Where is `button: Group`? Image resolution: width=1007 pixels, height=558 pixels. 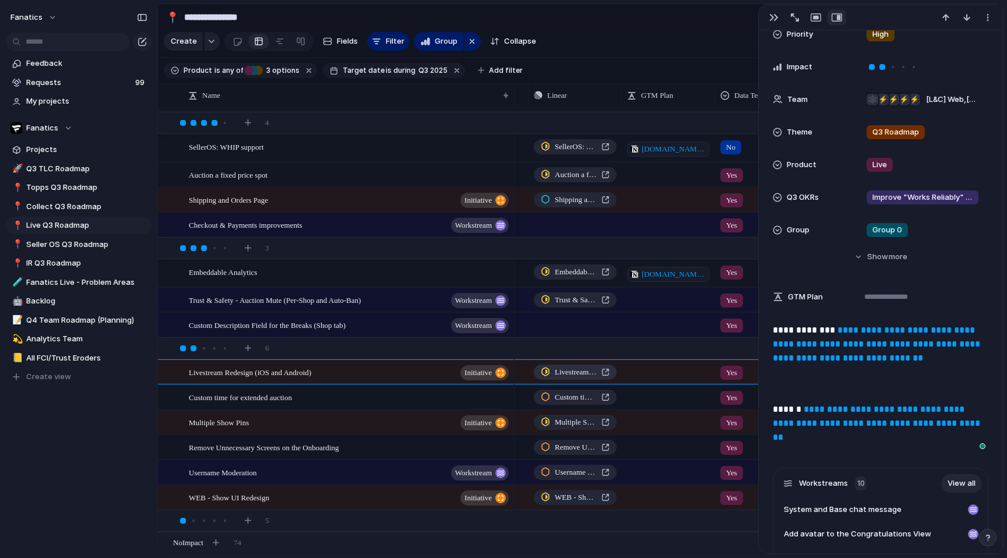
button: Group is located at coordinates (438, 41).